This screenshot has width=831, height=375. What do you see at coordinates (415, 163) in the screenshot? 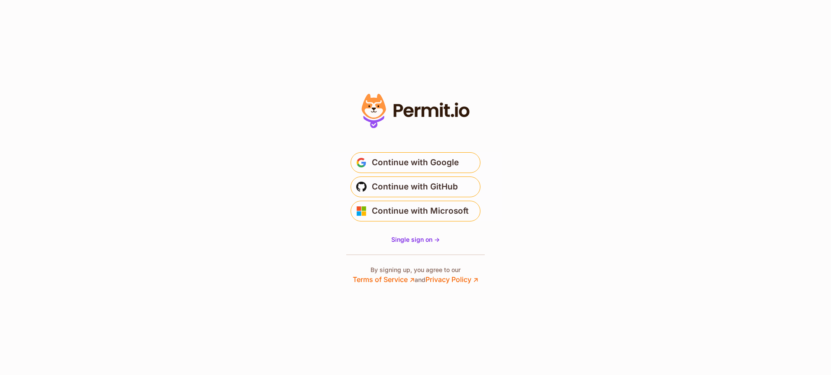
I see `span: Continue with Google` at bounding box center [415, 163].